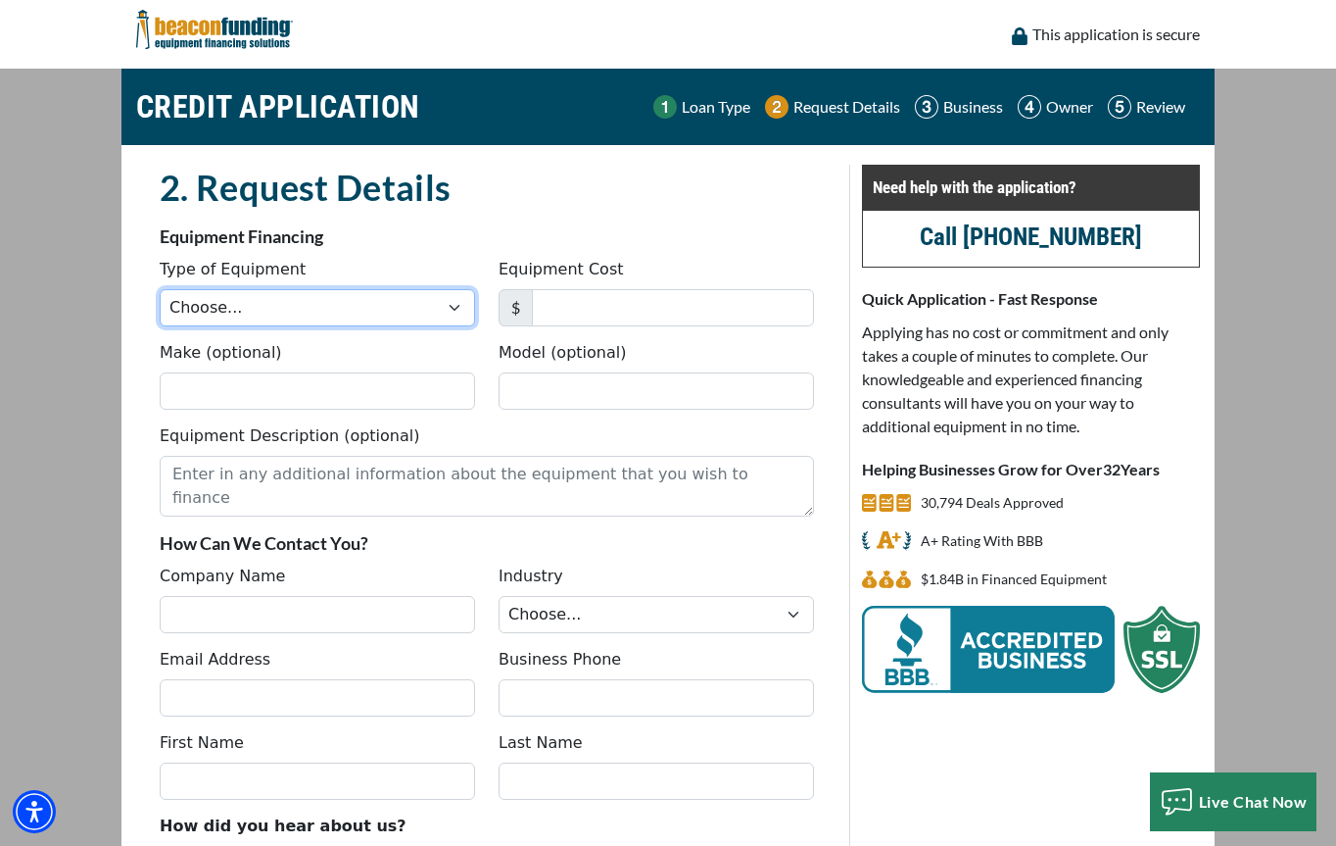 The width and height of the screenshot is (1336, 846). I want to click on label: Equipment Description (optional), so click(289, 436).